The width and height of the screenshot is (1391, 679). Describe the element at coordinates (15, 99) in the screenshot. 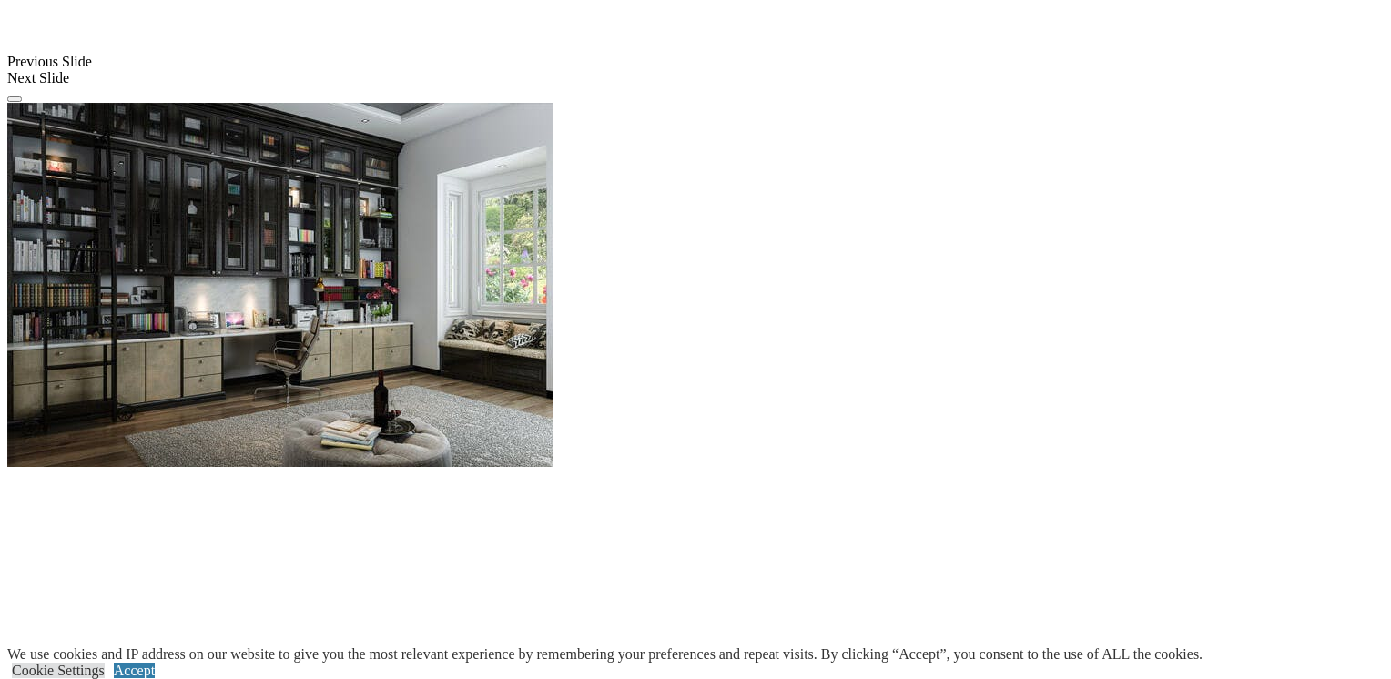

I see `button: Click here to pause slide show` at that location.